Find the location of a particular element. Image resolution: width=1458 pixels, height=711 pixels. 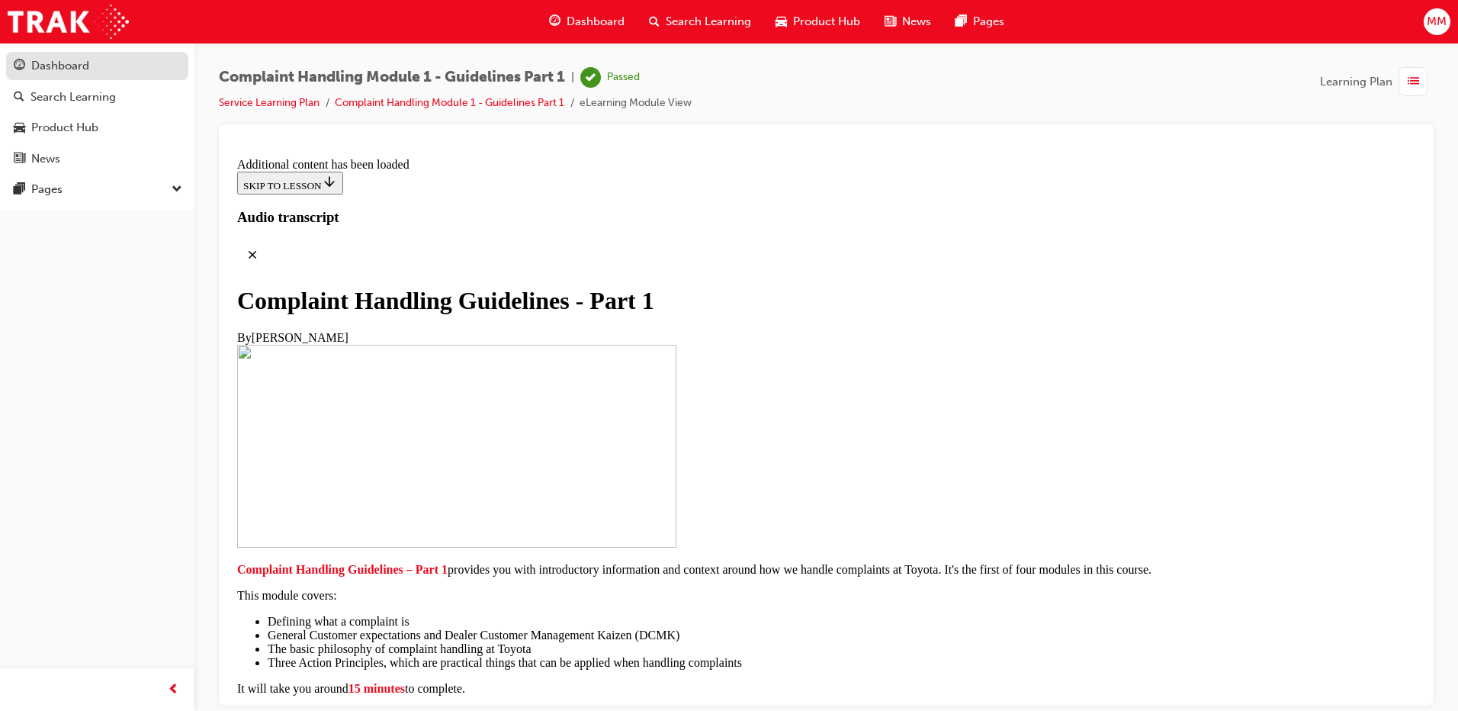

li: Defining what a complaint is is located at coordinates (610, 470).